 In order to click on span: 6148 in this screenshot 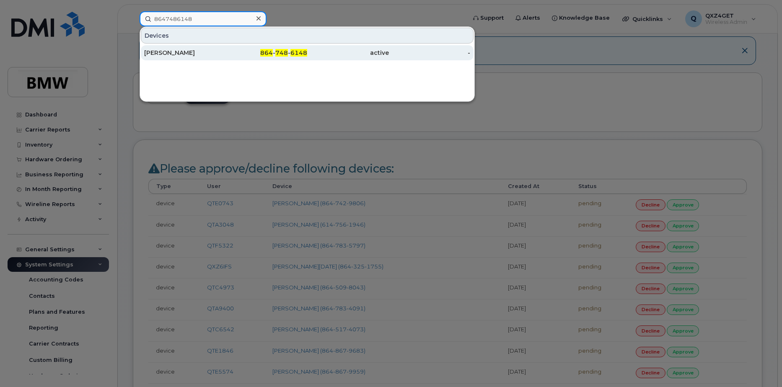, I will do `click(299, 53)`.